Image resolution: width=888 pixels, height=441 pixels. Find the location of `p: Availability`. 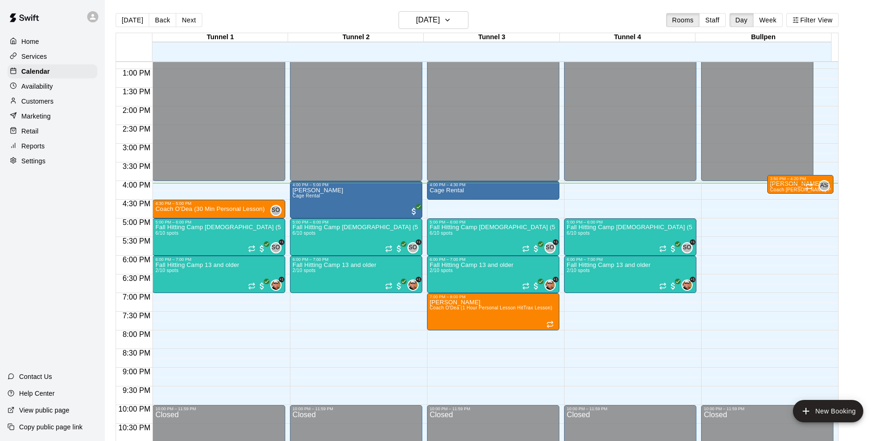

p: Availability is located at coordinates (37, 86).